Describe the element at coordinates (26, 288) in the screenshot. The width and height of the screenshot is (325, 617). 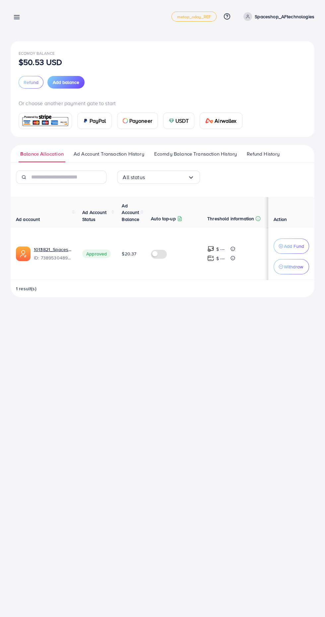
I see `span: 1 result(s)` at that location.